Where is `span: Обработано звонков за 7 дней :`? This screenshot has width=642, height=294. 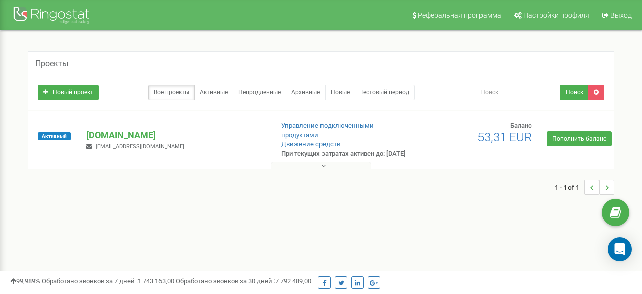
span: Обработано звонков за 7 дней : is located at coordinates (108, 280).